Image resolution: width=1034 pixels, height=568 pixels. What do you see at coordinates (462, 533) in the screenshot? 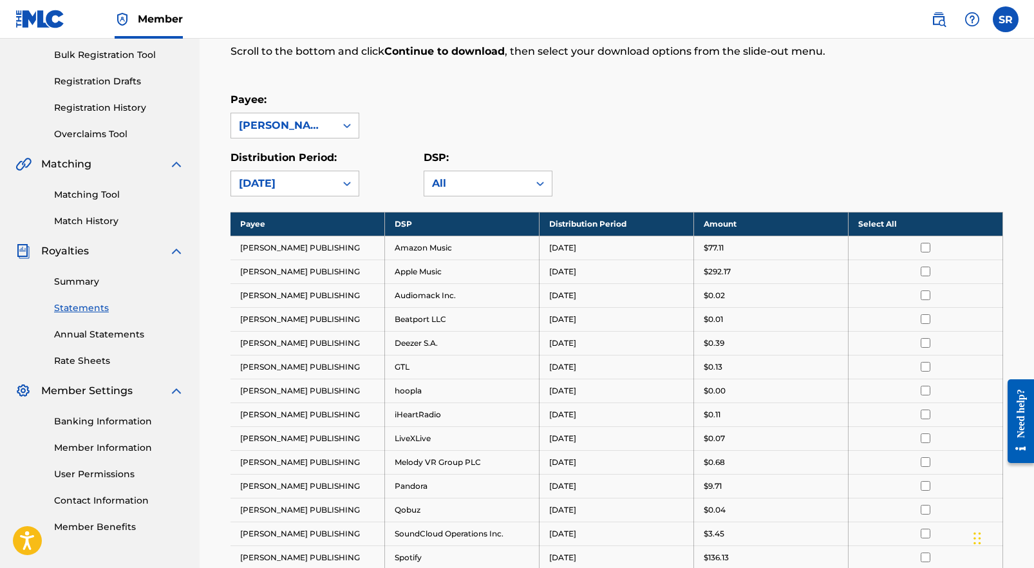
I see `td: SoundCloud Operations Inc.` at bounding box center [462, 533].